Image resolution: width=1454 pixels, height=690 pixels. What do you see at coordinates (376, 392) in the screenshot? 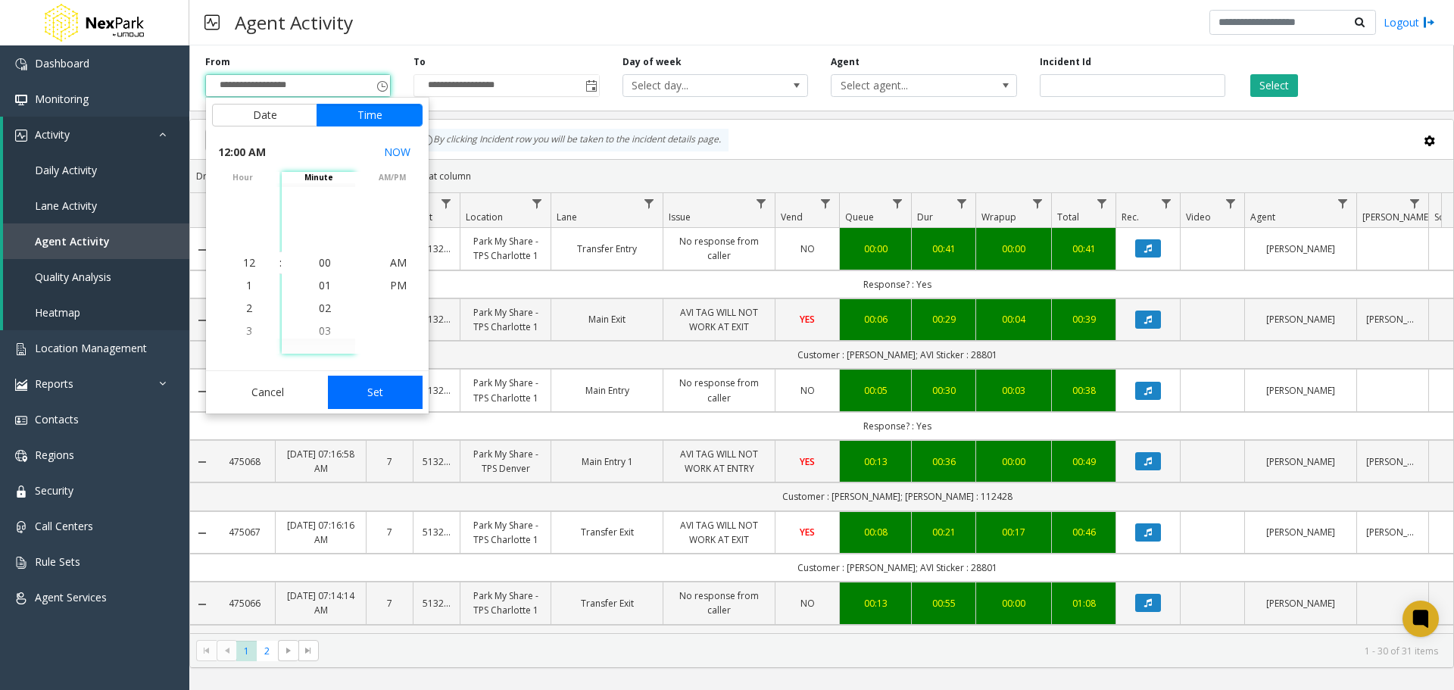
I see `button: Set` at bounding box center [376, 392].